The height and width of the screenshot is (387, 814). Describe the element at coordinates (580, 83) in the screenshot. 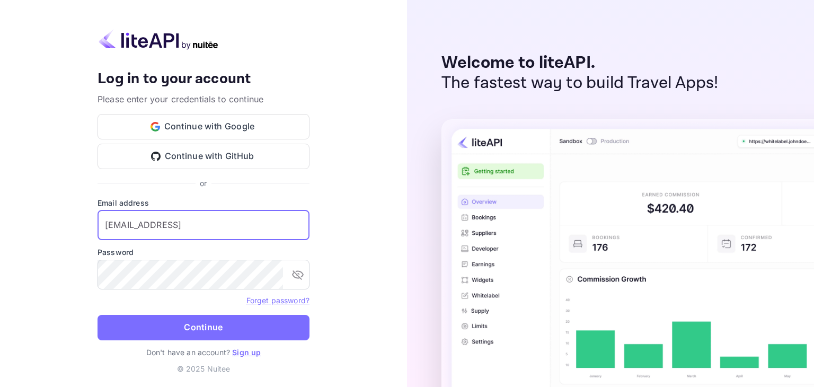

I see `p: The fastest way to build Travel Apps!` at that location.